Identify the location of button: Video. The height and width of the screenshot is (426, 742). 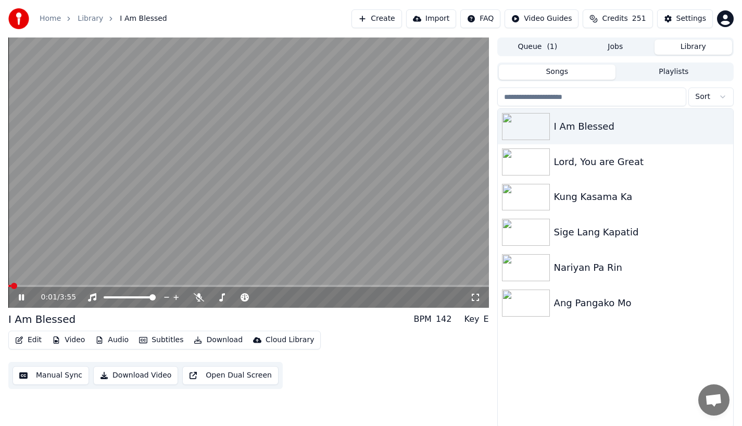
(68, 340).